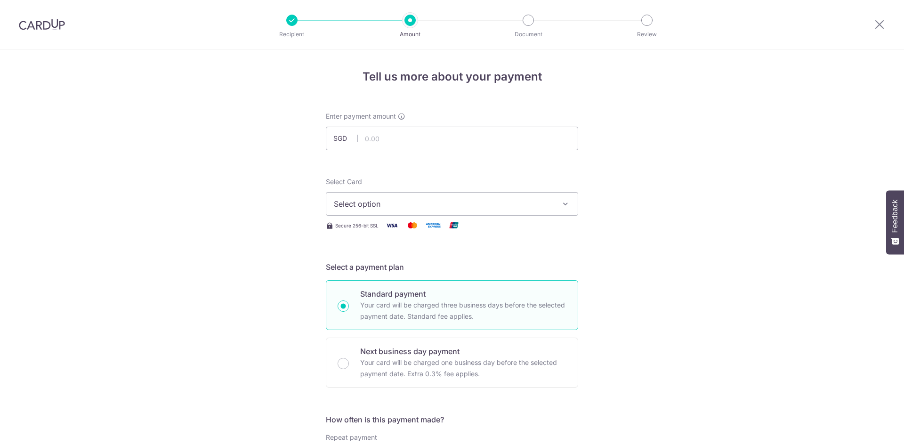 The image size is (904, 445). I want to click on span: SGD, so click(345, 138).